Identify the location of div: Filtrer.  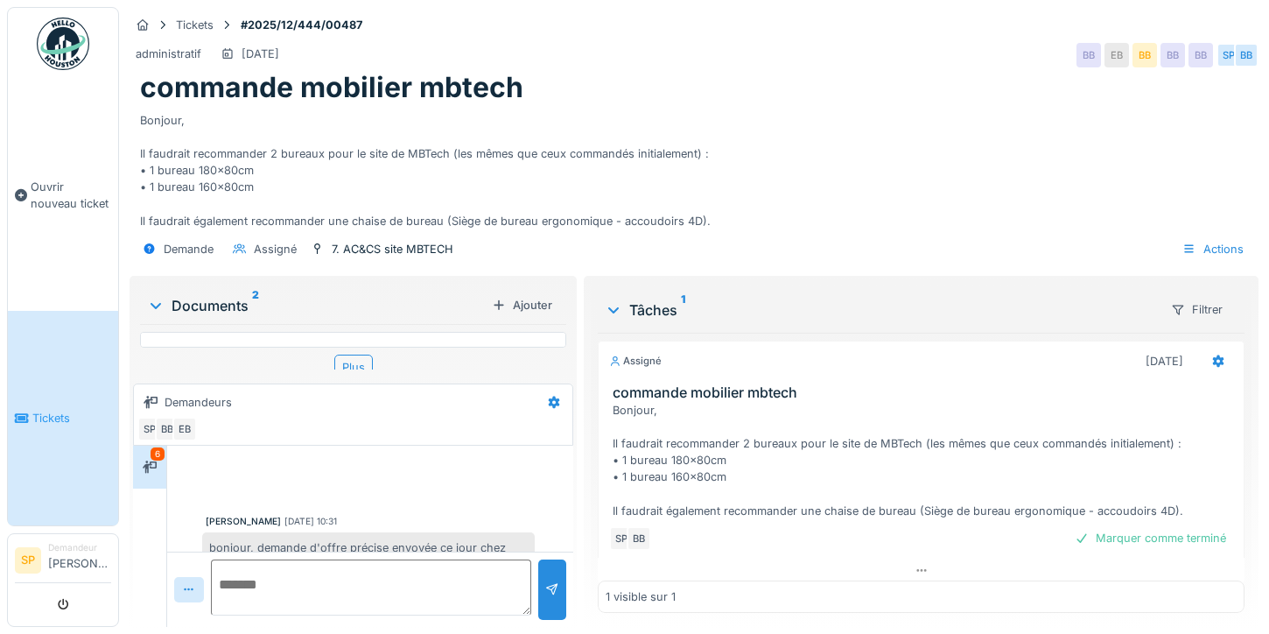
(1196, 309).